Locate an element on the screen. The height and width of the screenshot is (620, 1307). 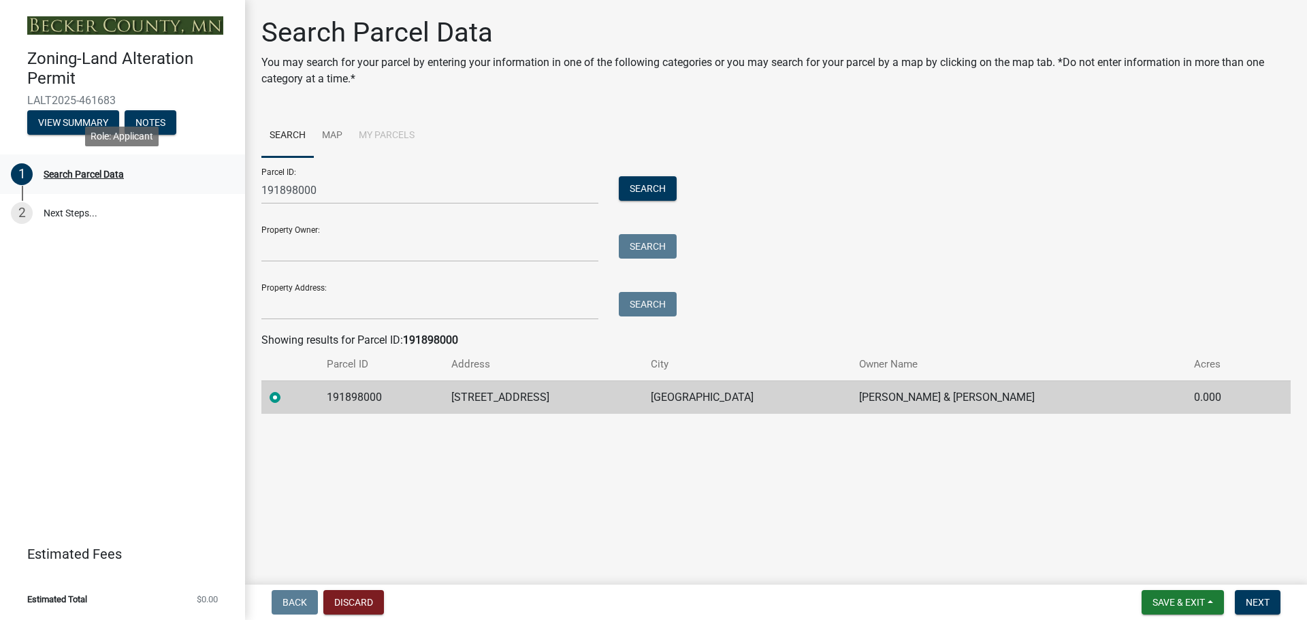
span: $0.00 is located at coordinates (207, 599).